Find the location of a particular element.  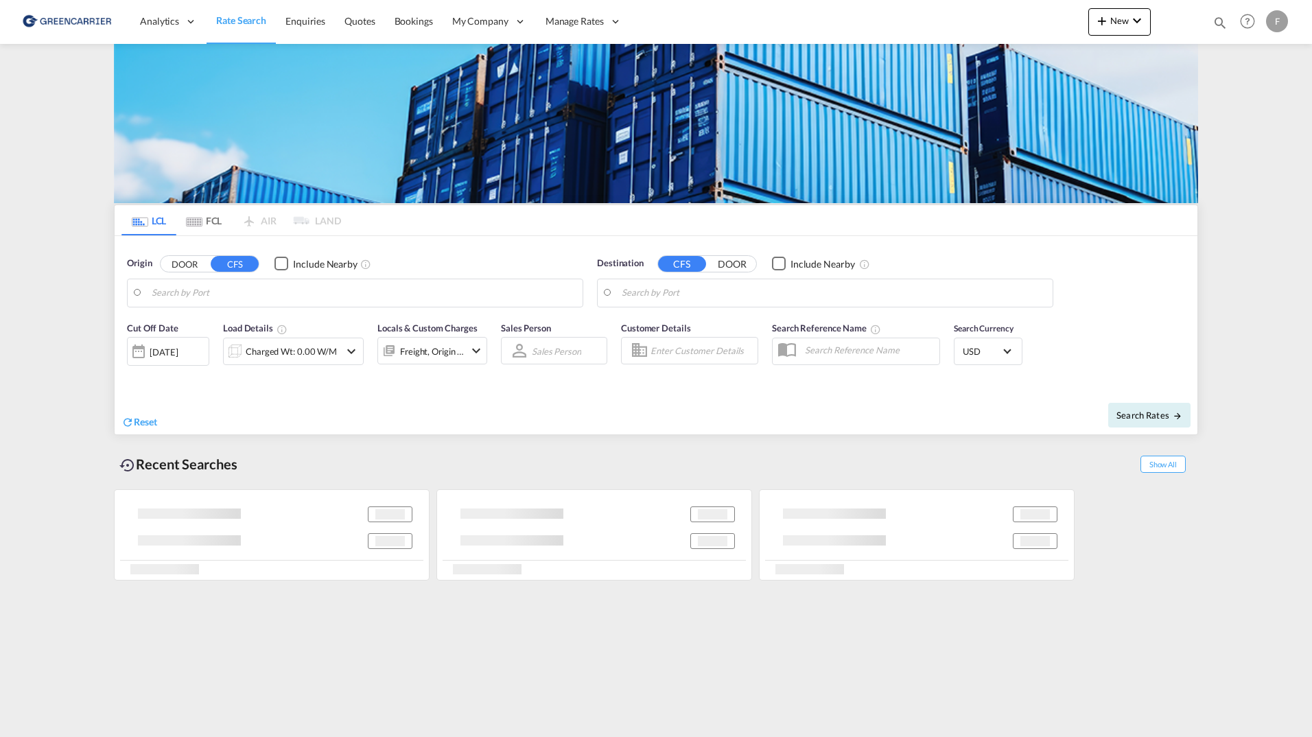

span: Search Reference Name is located at coordinates (826, 328).